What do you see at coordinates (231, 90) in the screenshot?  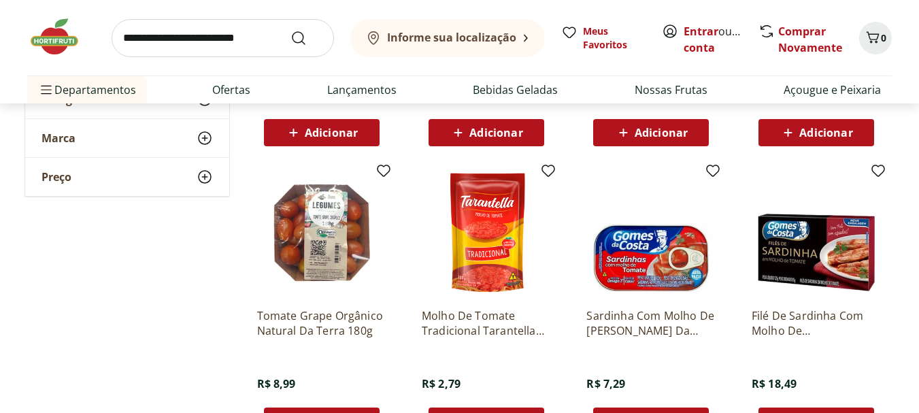 I see `a: Ofertas` at bounding box center [231, 90].